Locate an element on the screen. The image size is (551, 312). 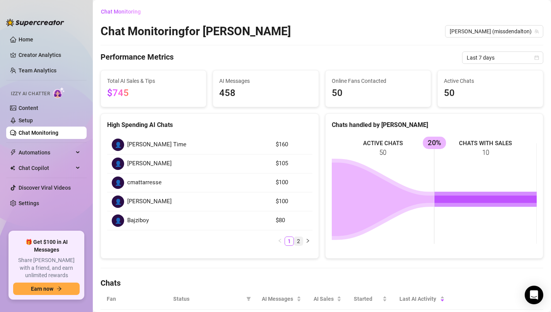
th: Fan is located at coordinates (134, 299).